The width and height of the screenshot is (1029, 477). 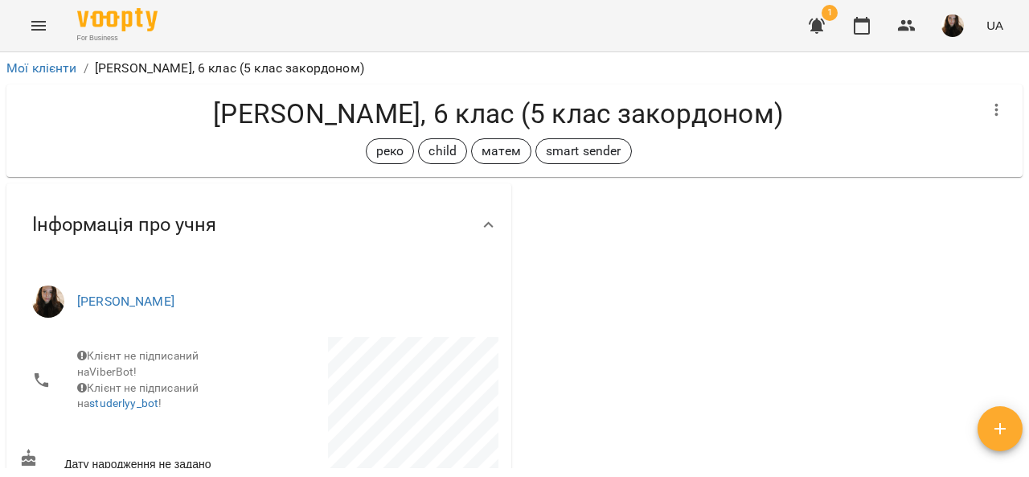 What do you see at coordinates (390, 151) in the screenshot?
I see `p: реко` at bounding box center [390, 151].